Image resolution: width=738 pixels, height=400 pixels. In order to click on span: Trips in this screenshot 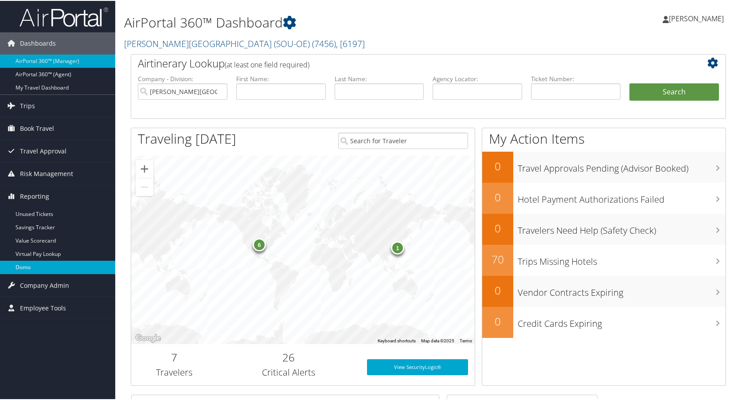, I will do `click(27, 105)`.